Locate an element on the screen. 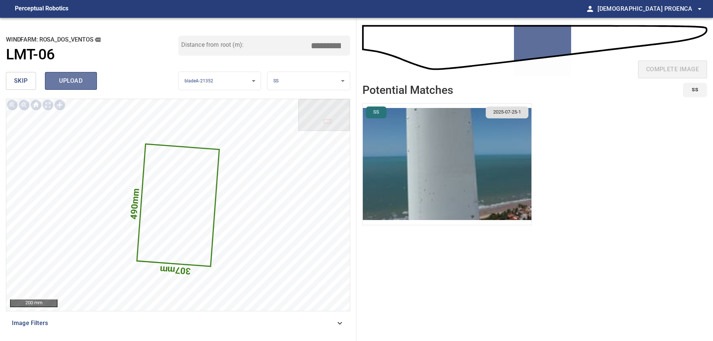 The height and width of the screenshot is (341, 713). span: arrow_drop_down is located at coordinates (699, 9).